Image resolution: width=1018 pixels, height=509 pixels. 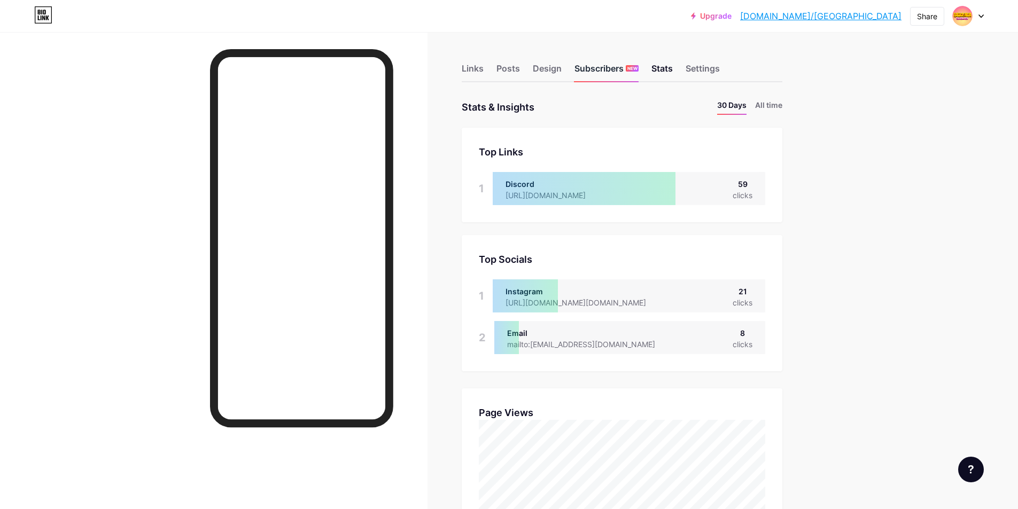 What do you see at coordinates (662, 72) in the screenshot?
I see `div: Stats` at bounding box center [662, 72].